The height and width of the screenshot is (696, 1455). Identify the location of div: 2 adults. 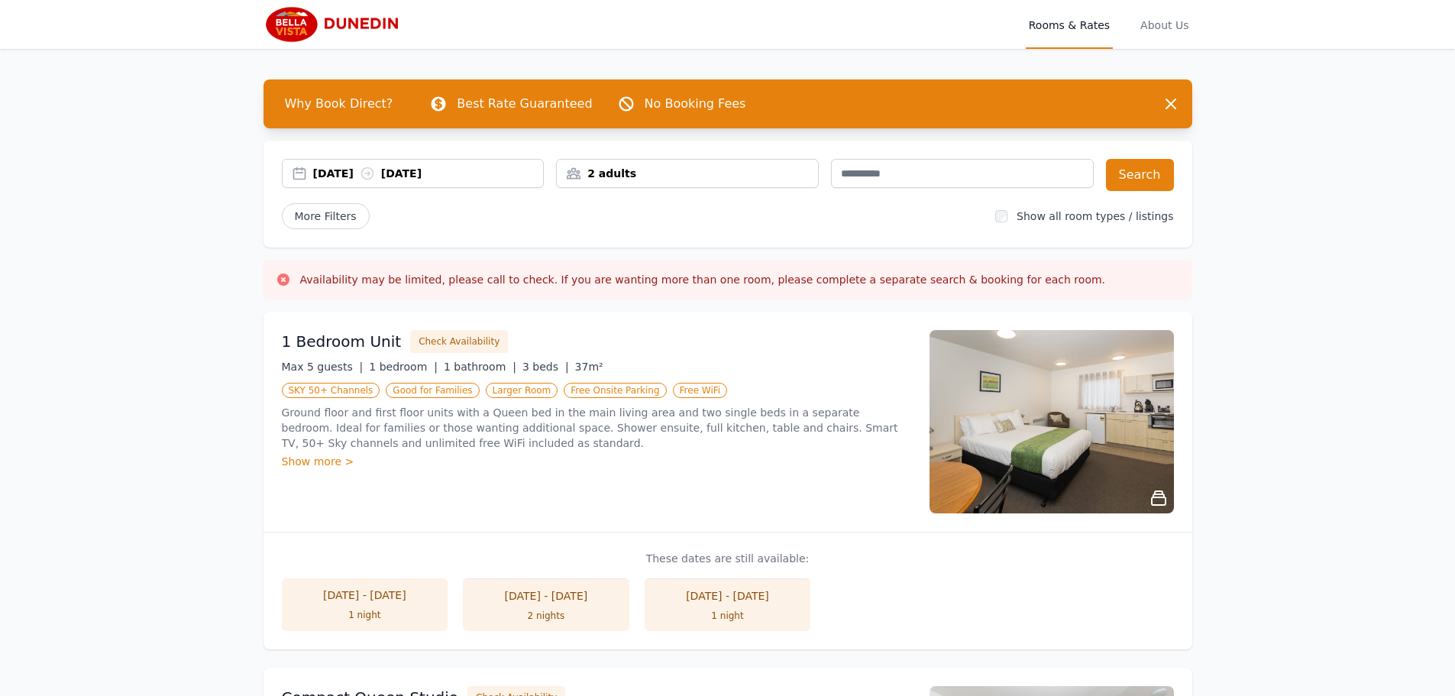
(688, 173).